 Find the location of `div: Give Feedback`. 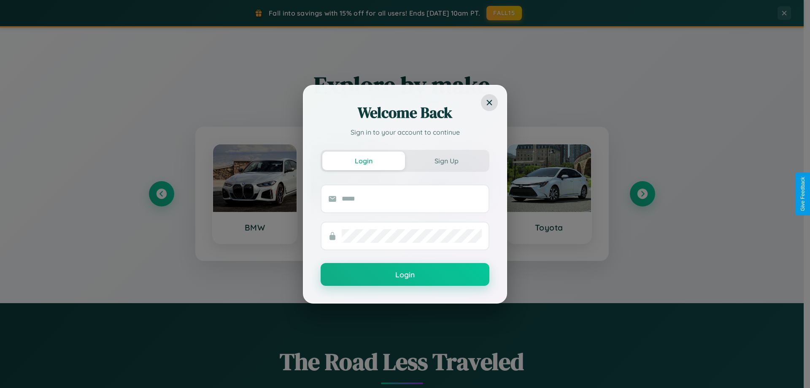

div: Give Feedback is located at coordinates (803, 194).